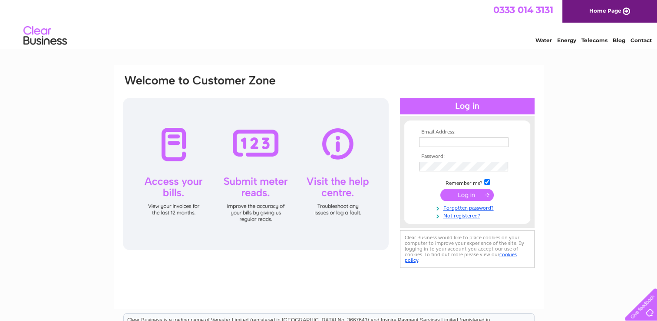  What do you see at coordinates (641, 40) in the screenshot?
I see `a: Contact` at bounding box center [641, 40].